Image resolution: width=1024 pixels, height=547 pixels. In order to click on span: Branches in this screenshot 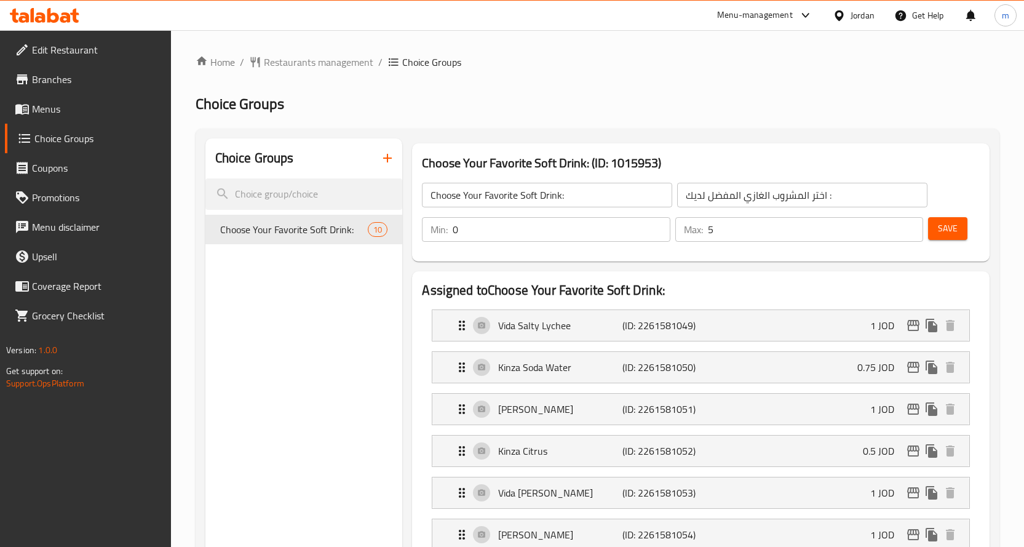, I will do `click(97, 79)`.